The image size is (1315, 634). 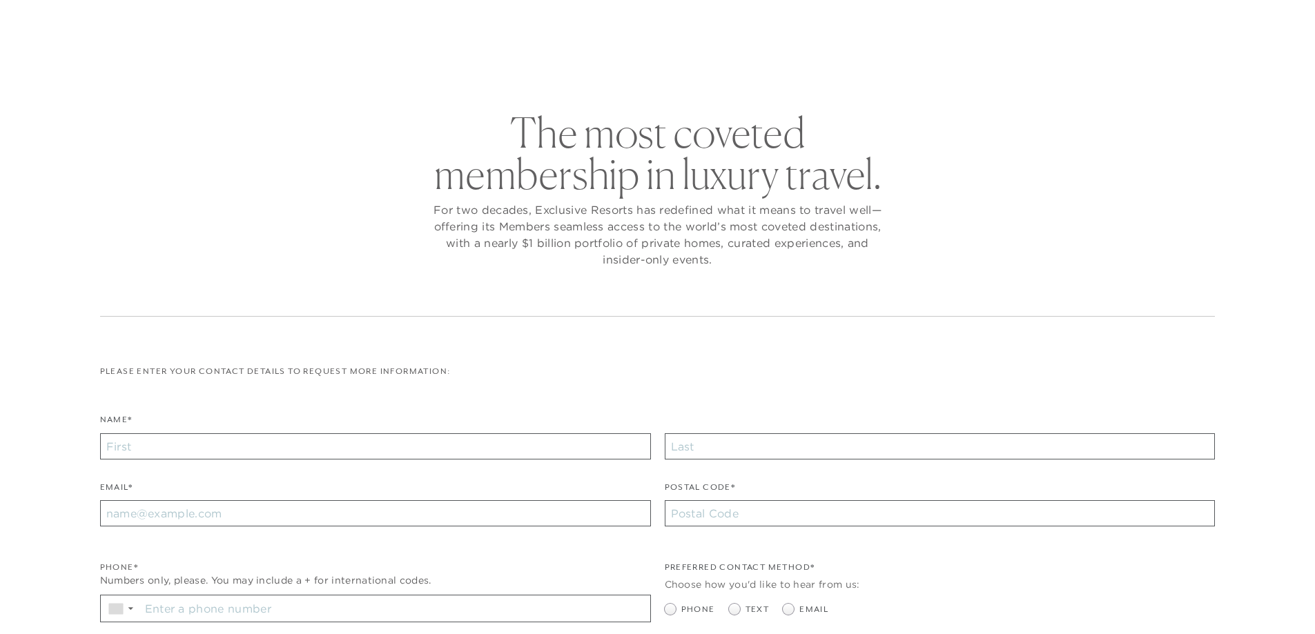 I want to click on div: Phone*, so click(x=376, y=567).